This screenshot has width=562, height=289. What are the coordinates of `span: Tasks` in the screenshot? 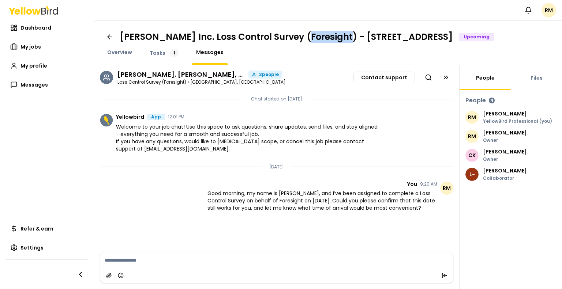 It's located at (157, 53).